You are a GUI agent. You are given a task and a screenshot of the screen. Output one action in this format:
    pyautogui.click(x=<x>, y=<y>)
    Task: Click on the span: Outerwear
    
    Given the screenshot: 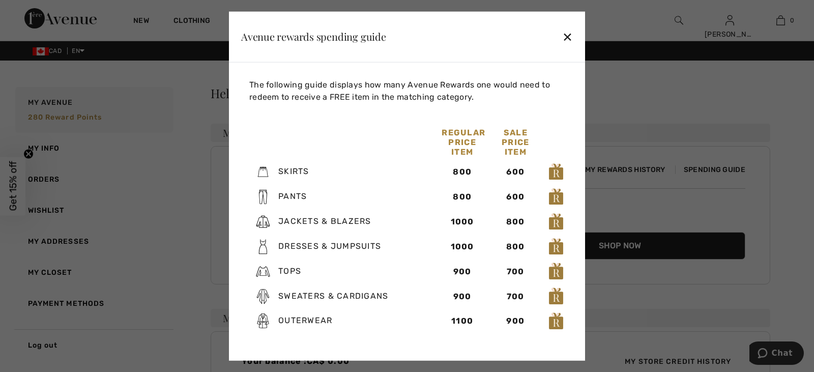 What is the action you would take?
    pyautogui.click(x=305, y=320)
    